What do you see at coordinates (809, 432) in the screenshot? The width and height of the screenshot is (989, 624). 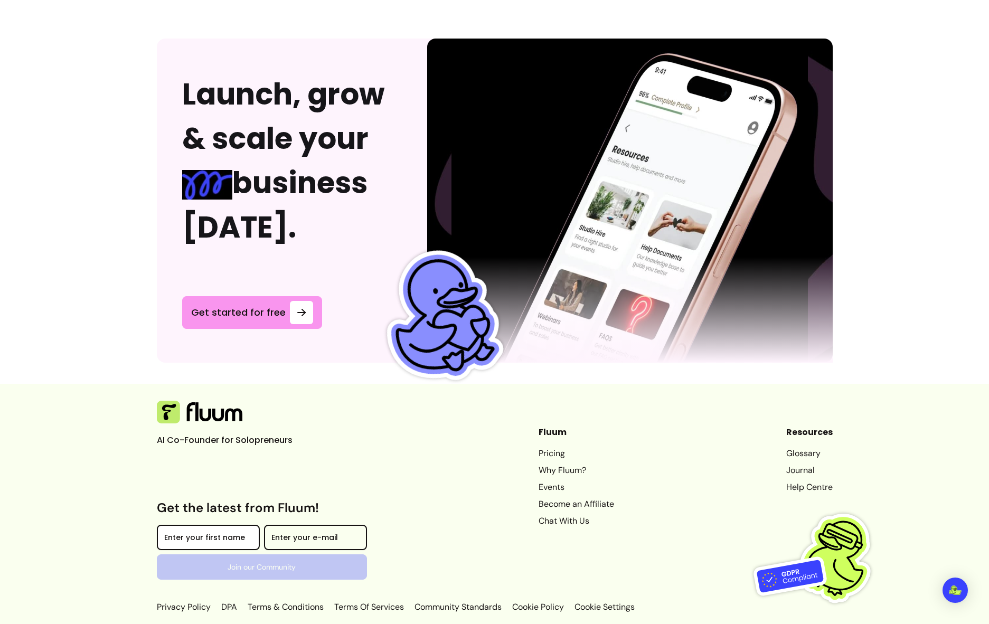 I see `header: Resources` at bounding box center [809, 432].